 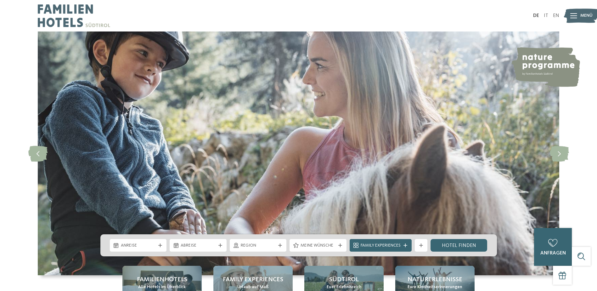 I want to click on span: Euer Erlebnisreich, so click(x=344, y=287).